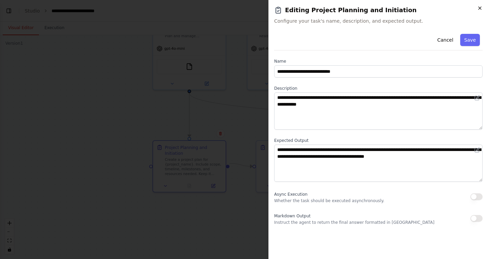 This screenshot has height=259, width=488. I want to click on label: Expected Output, so click(378, 141).